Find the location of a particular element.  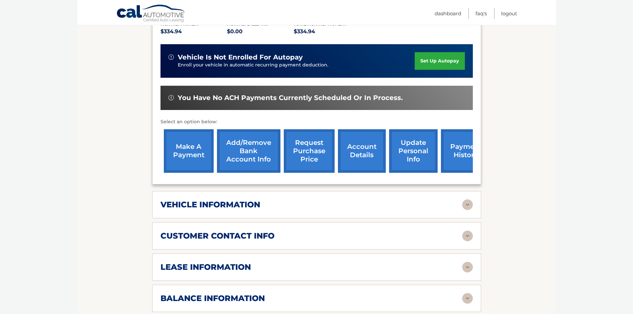

a: Cal Automotive is located at coordinates (151, 14).